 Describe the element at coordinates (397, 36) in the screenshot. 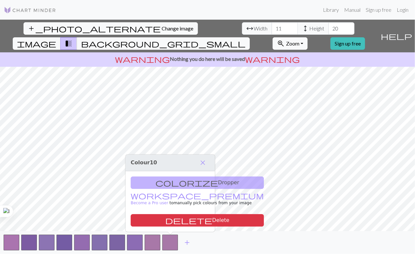

I see `span: help` at that location.